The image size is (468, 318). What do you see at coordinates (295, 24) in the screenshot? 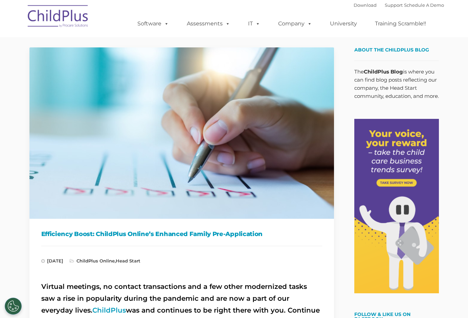
I see `a: Company` at bounding box center [295, 24].